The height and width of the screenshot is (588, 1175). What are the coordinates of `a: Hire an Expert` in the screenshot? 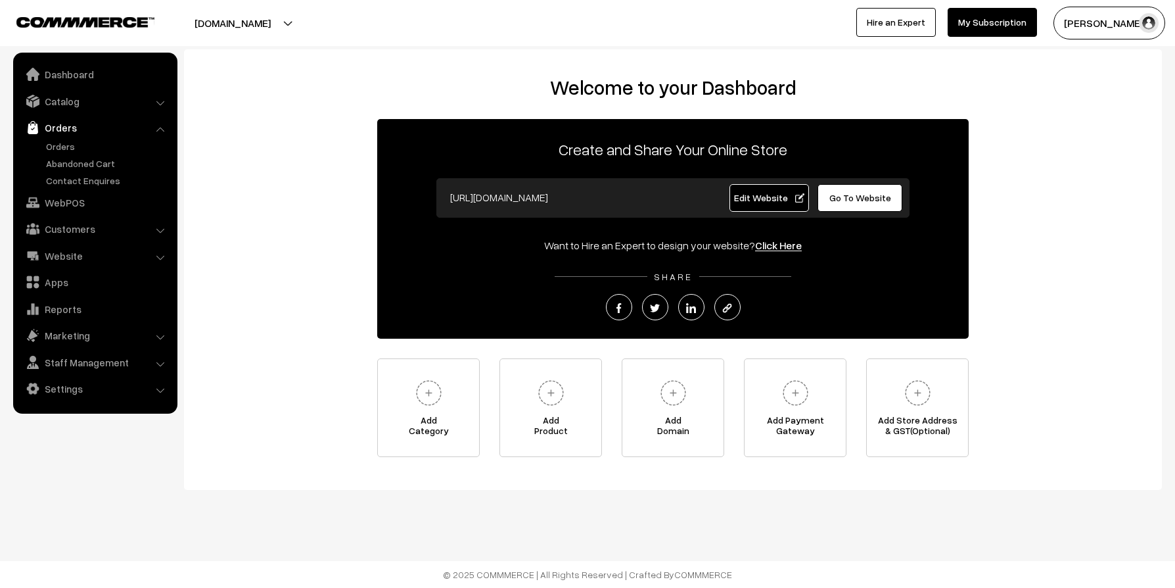 It's located at (896, 22).